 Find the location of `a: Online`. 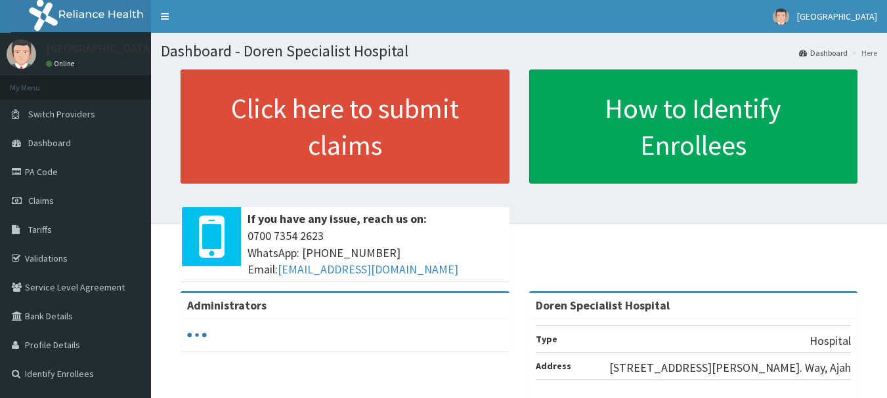

a: Online is located at coordinates (62, 64).